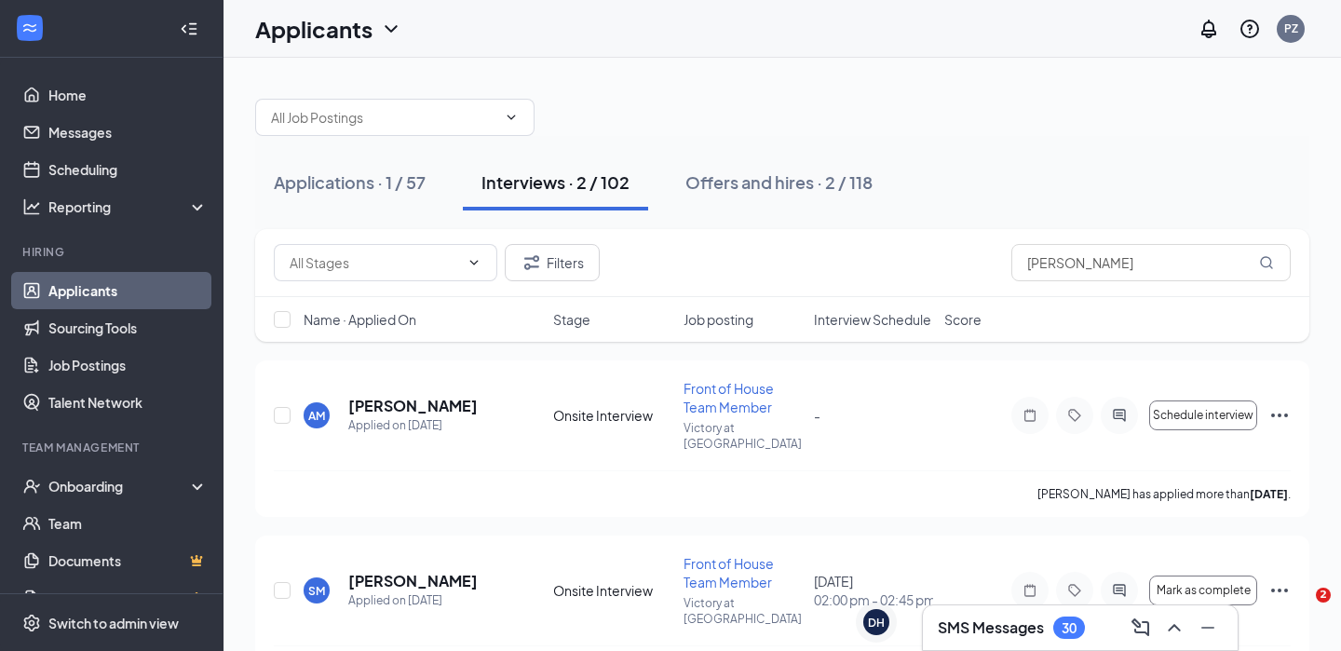 This screenshot has height=651, width=1341. Describe the element at coordinates (384, 117) in the screenshot. I see `input: All Job Postings` at that location.